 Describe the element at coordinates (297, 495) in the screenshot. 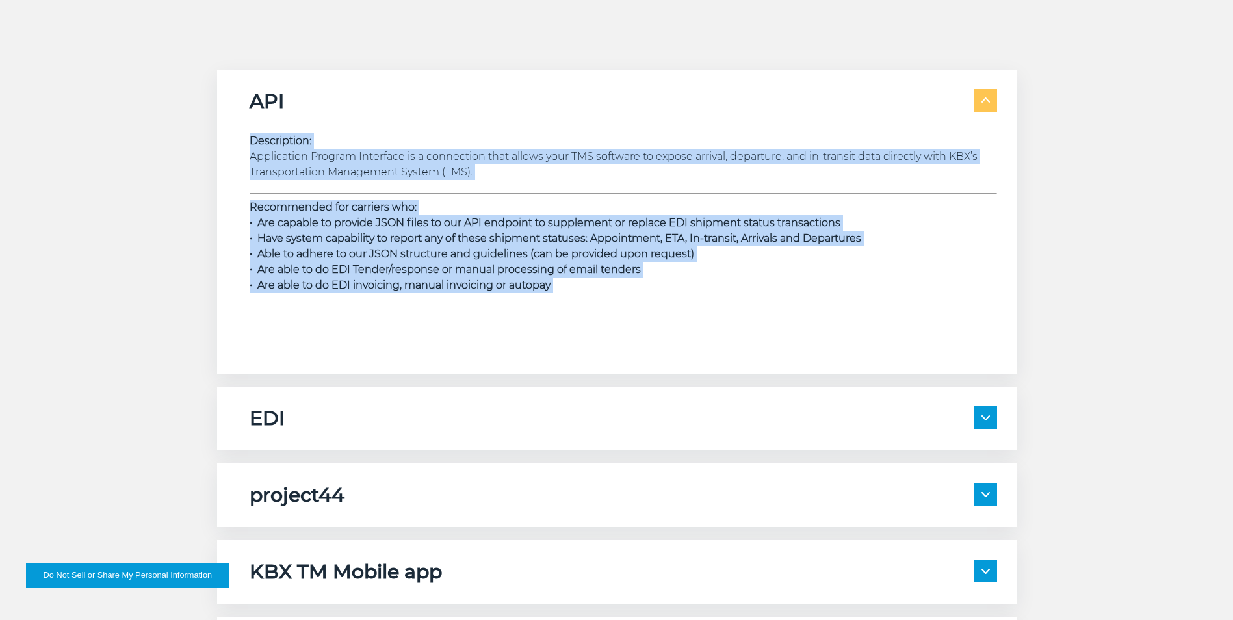

I see `h5: project44` at that location.